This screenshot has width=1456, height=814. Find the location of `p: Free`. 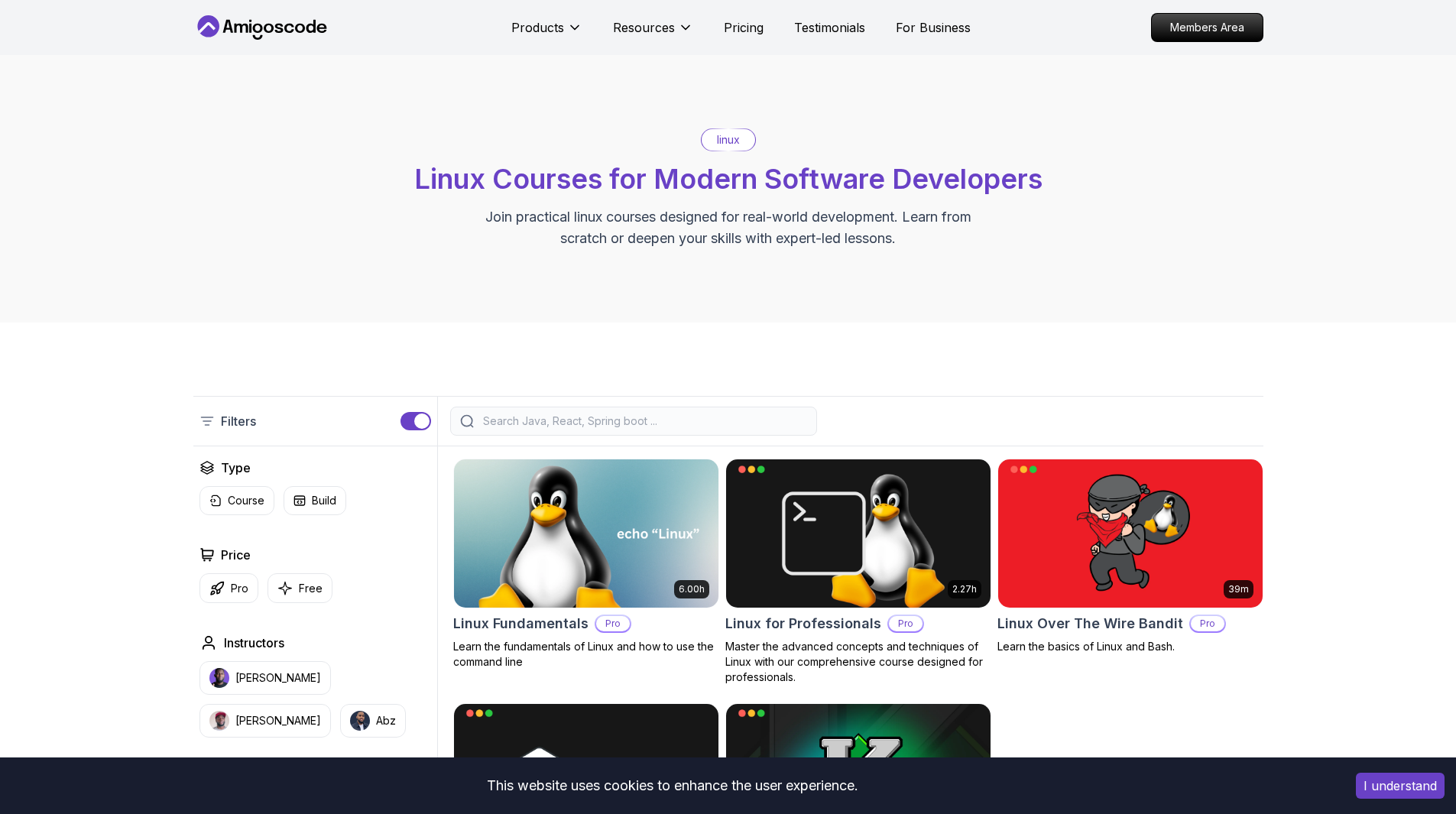

p: Free is located at coordinates (310, 588).